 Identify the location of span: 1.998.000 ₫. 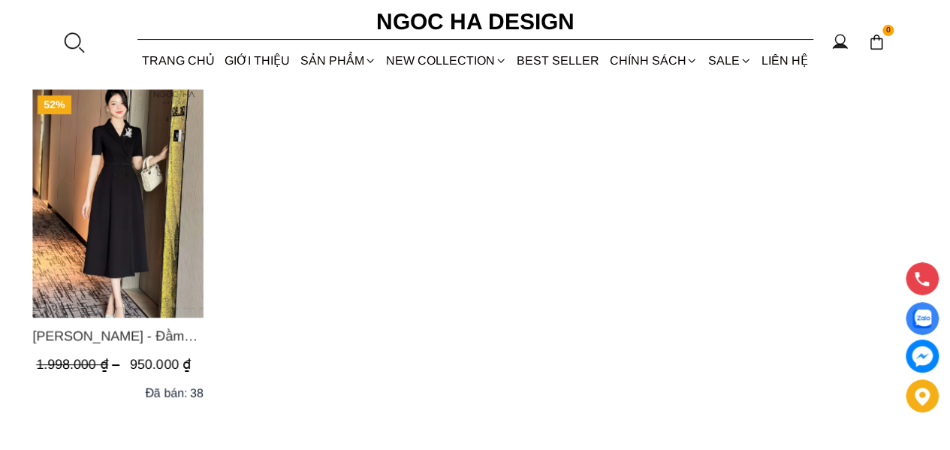
(80, 364).